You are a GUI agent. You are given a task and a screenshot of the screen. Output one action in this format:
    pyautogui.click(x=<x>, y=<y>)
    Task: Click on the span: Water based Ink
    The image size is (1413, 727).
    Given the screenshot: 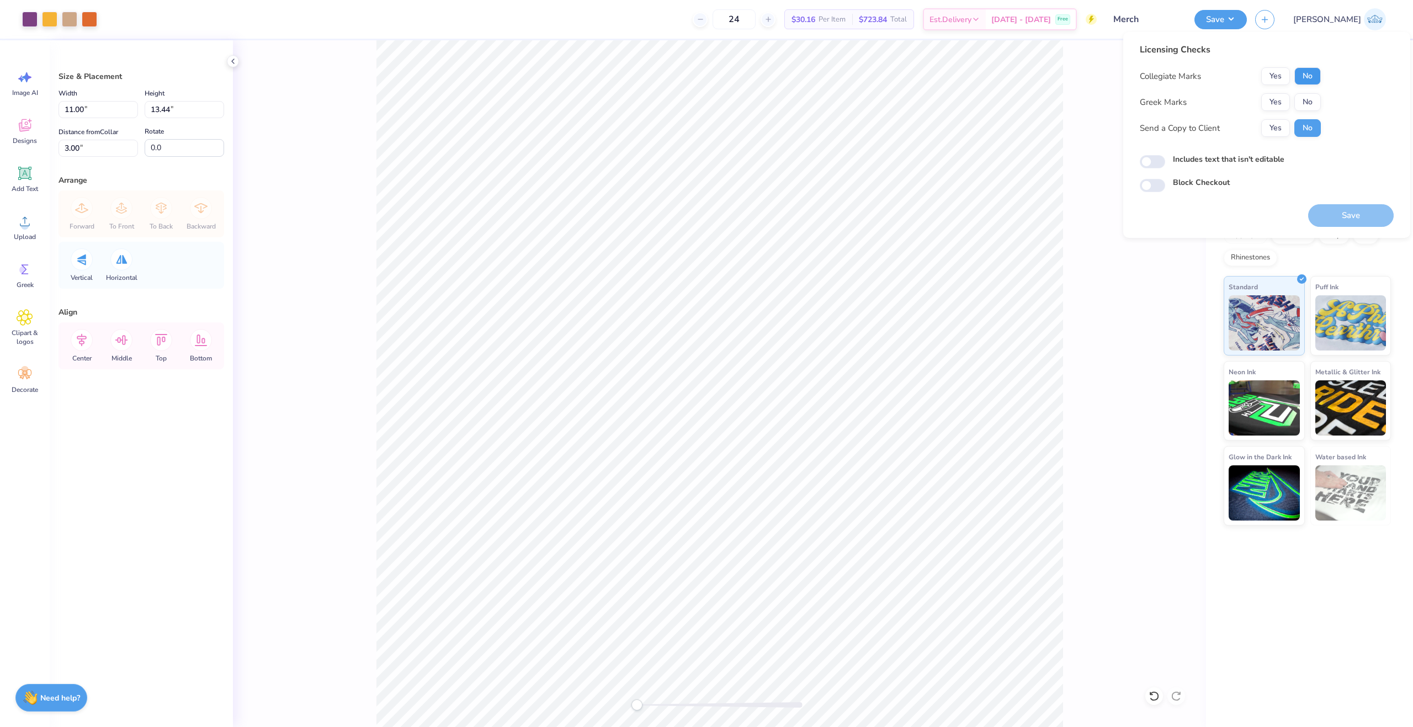 What is the action you would take?
    pyautogui.click(x=1341, y=456)
    